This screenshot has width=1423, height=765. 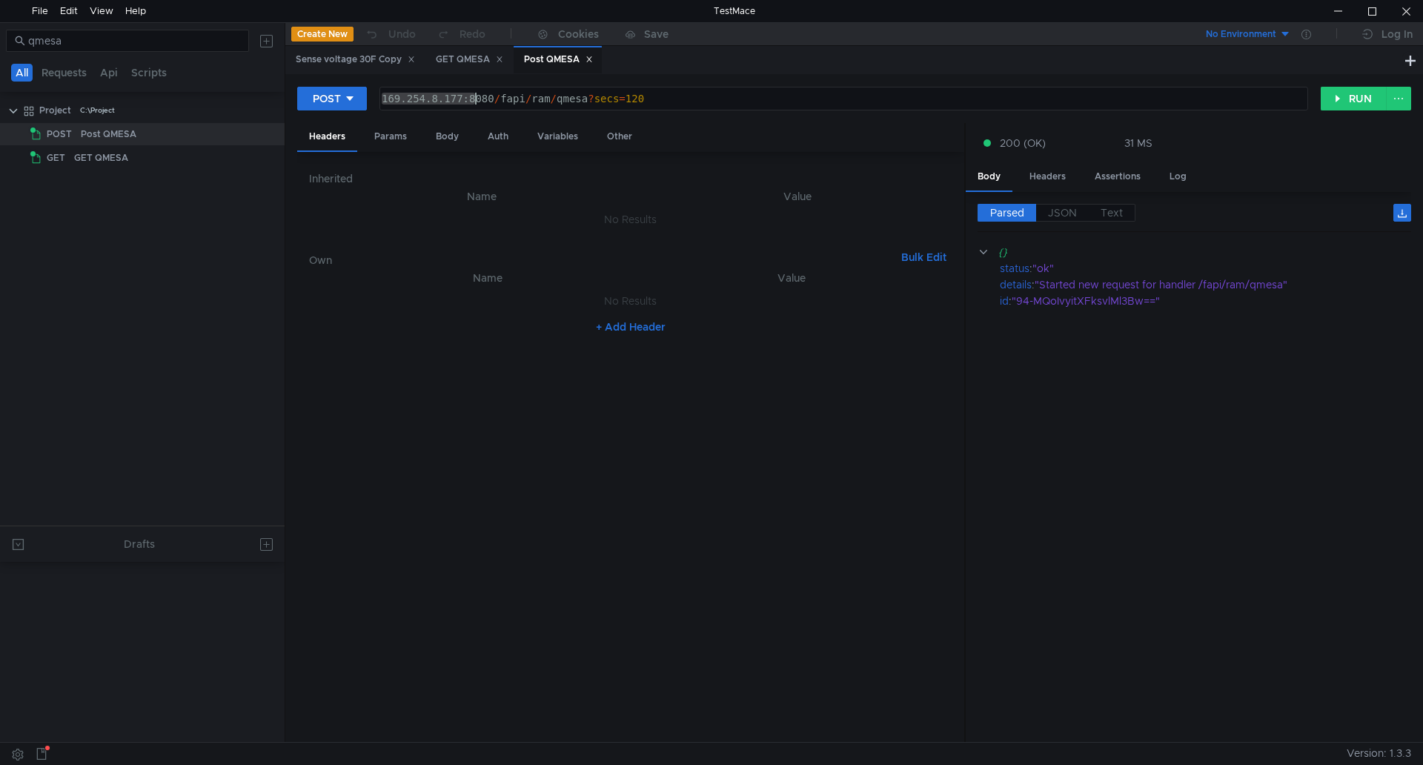 I want to click on button: + Add Header, so click(x=631, y=327).